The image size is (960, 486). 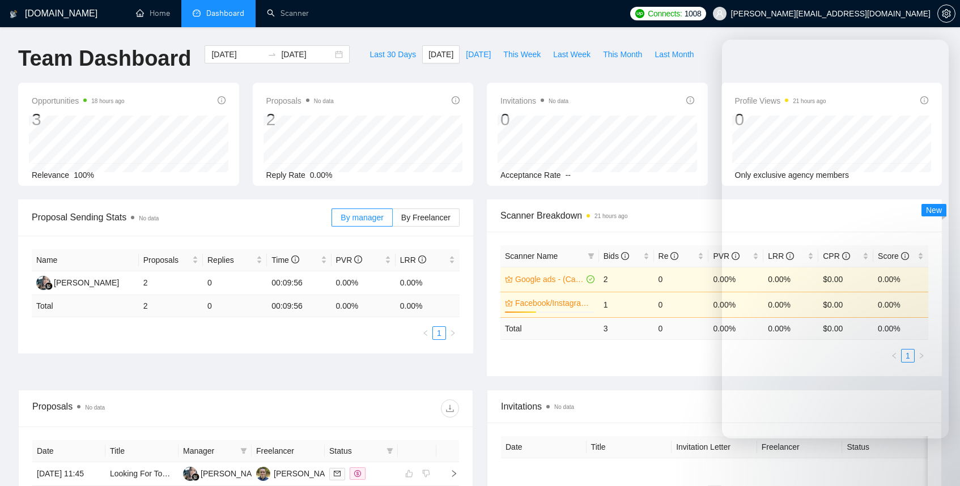 What do you see at coordinates (231, 260) in the screenshot?
I see `span: Replies` at bounding box center [231, 260].